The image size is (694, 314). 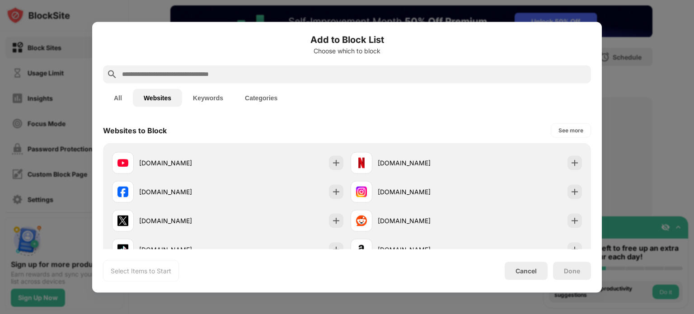 What do you see at coordinates (526, 271) in the screenshot?
I see `div: Cancel` at bounding box center [526, 271].